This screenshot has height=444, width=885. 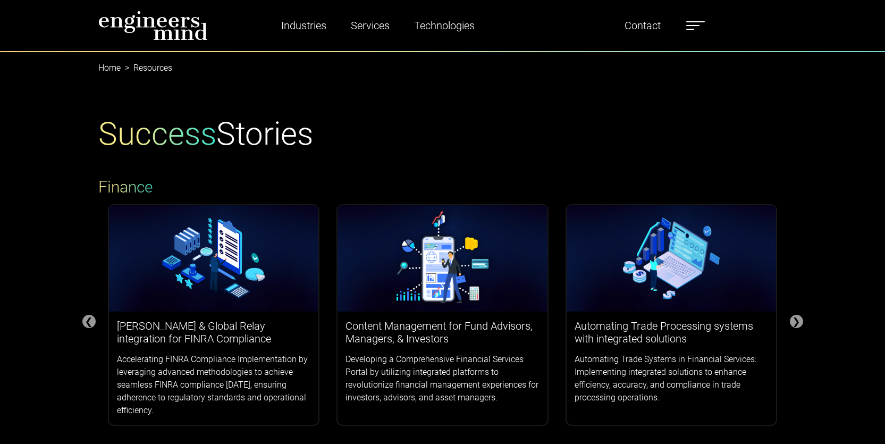 I want to click on a: Technologies, so click(x=444, y=26).